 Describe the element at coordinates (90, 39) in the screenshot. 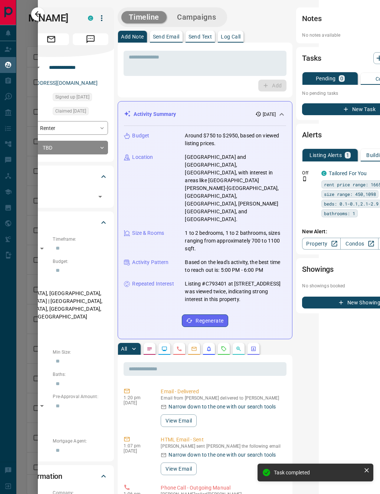

I see `span: Message` at that location.